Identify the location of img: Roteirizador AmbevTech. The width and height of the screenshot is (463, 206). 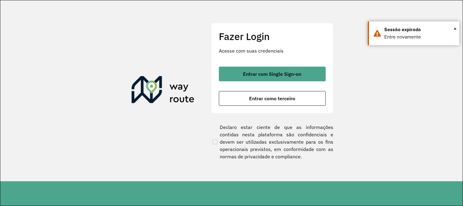
(163, 91).